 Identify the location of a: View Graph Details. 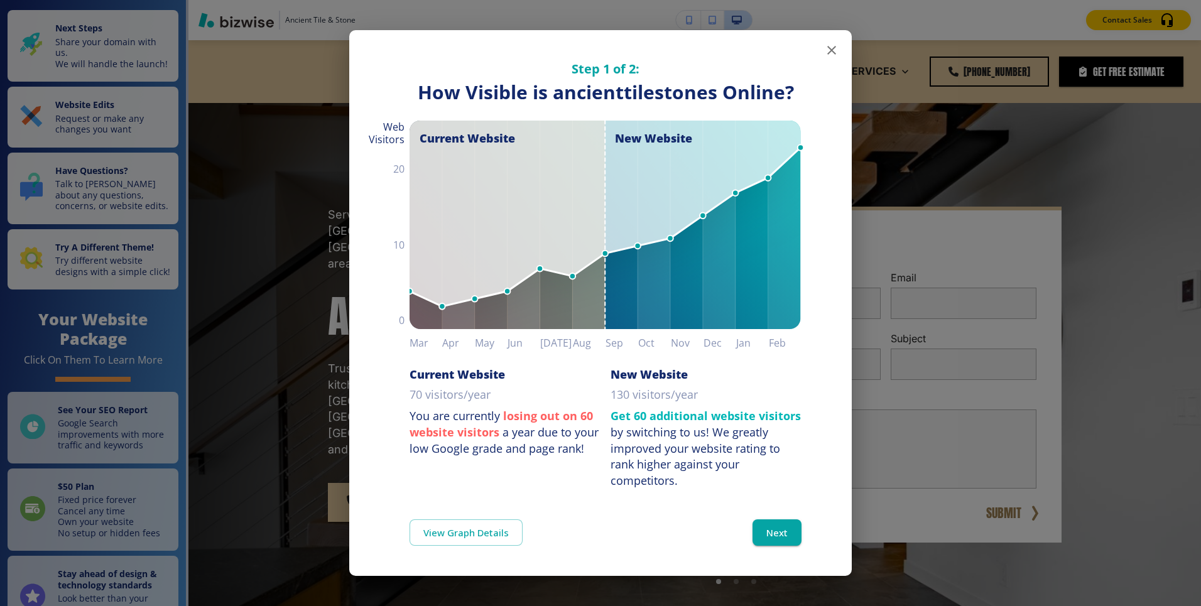
(466, 533).